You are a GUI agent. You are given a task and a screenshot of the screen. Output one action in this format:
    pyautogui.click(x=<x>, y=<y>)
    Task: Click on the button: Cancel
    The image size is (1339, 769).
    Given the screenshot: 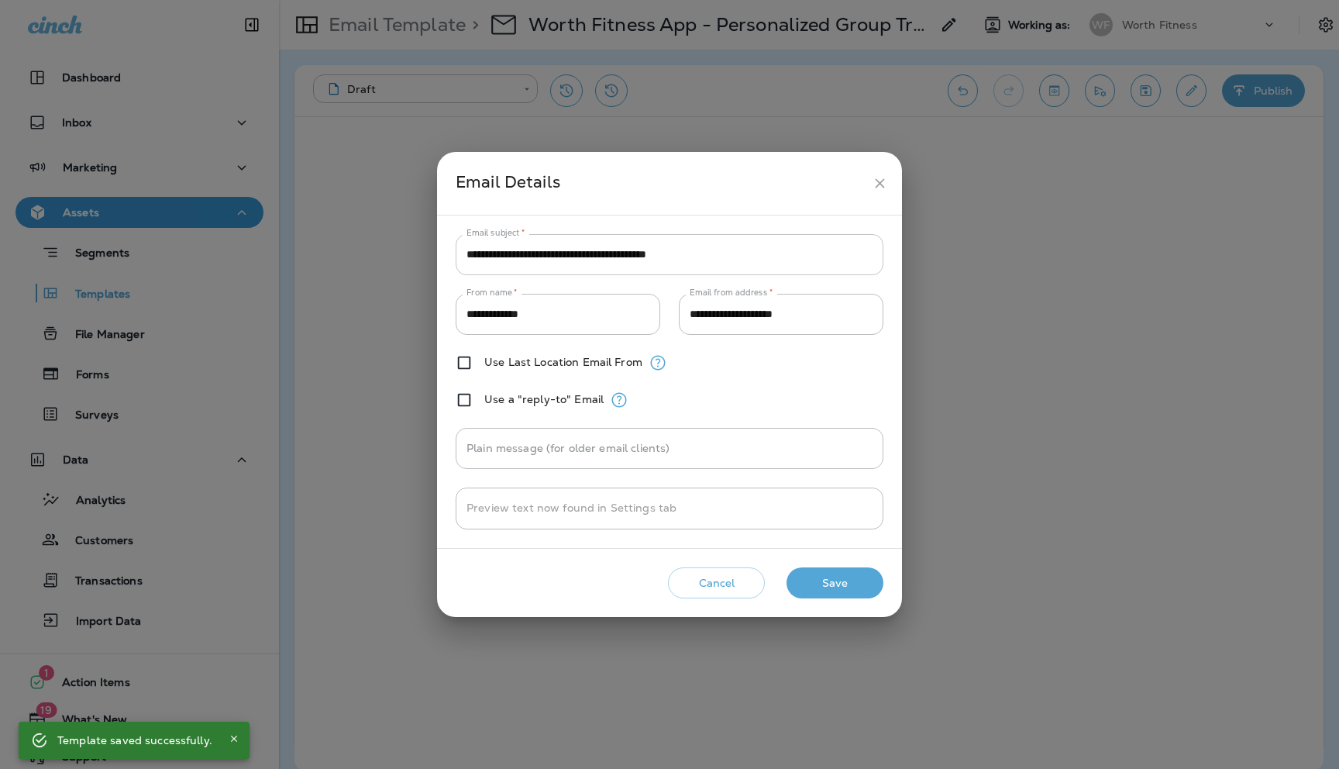 What is the action you would take?
    pyautogui.click(x=716, y=583)
    